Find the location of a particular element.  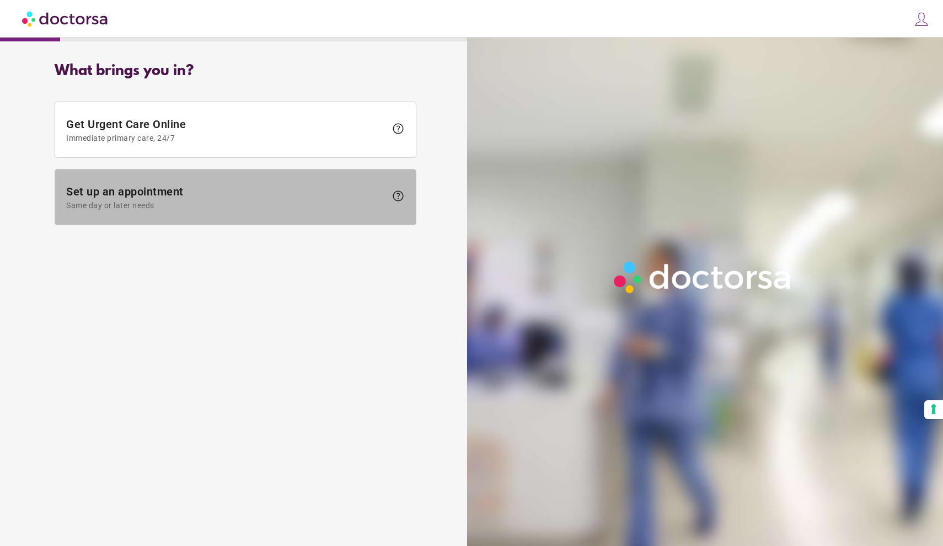

img: Logo-Doctorsa-trans-White-partial-flat.png is located at coordinates (703, 277).